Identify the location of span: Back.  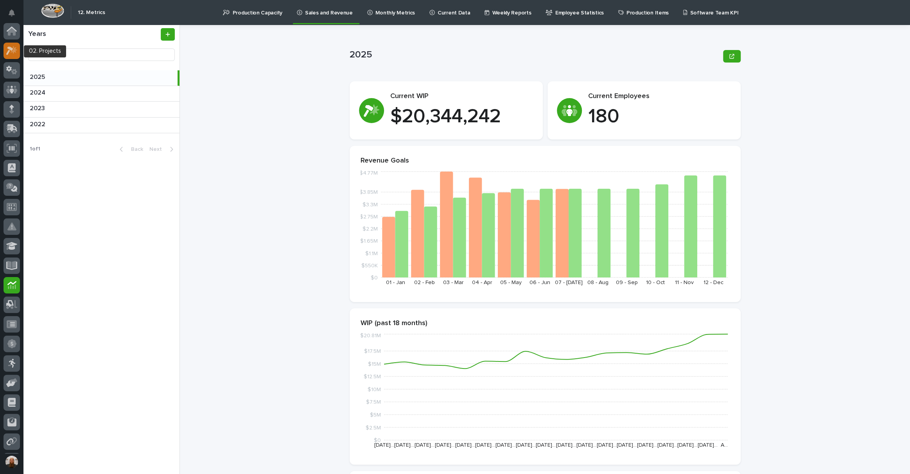
(134, 149).